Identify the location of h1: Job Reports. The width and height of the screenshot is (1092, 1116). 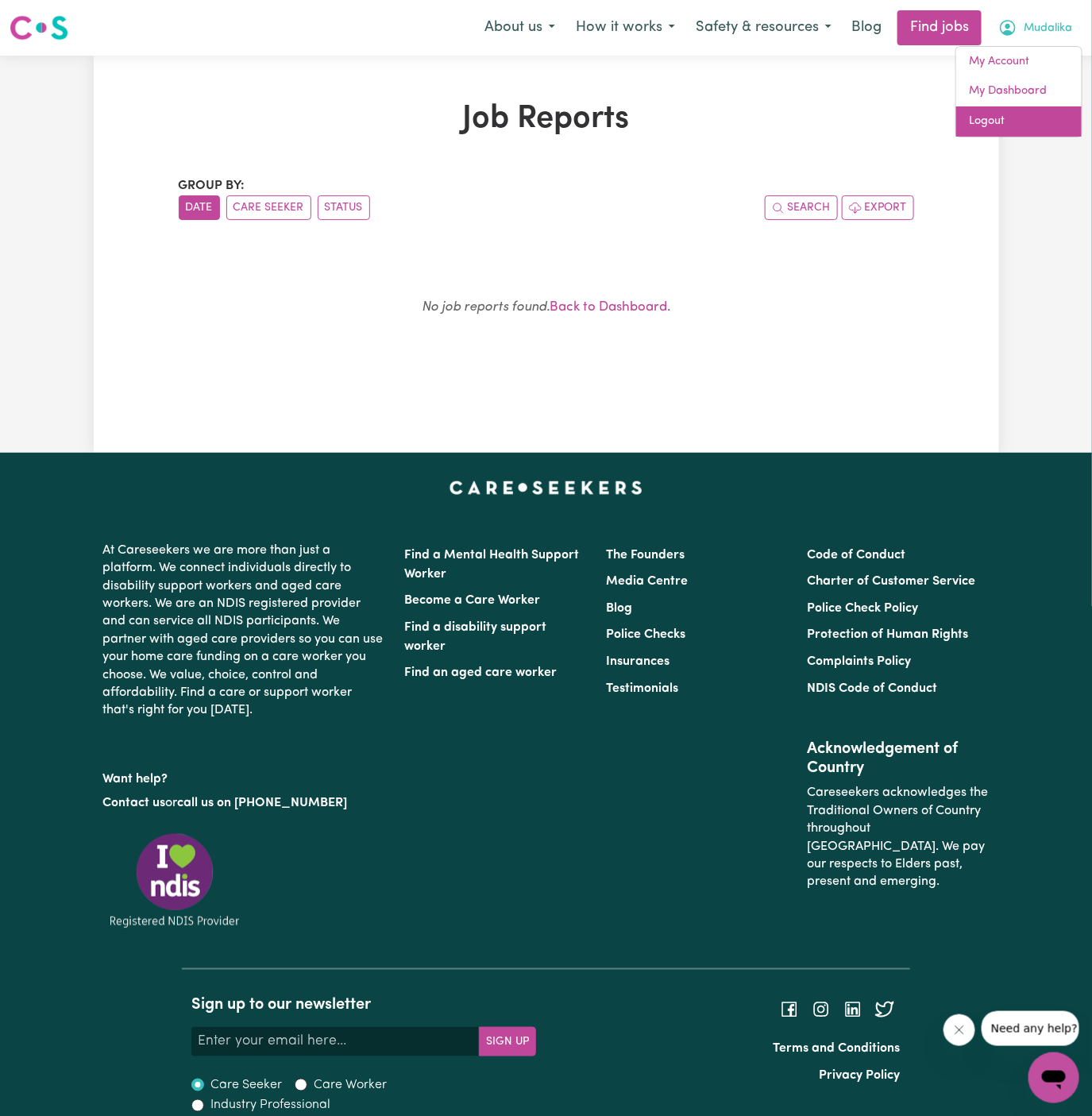
(546, 119).